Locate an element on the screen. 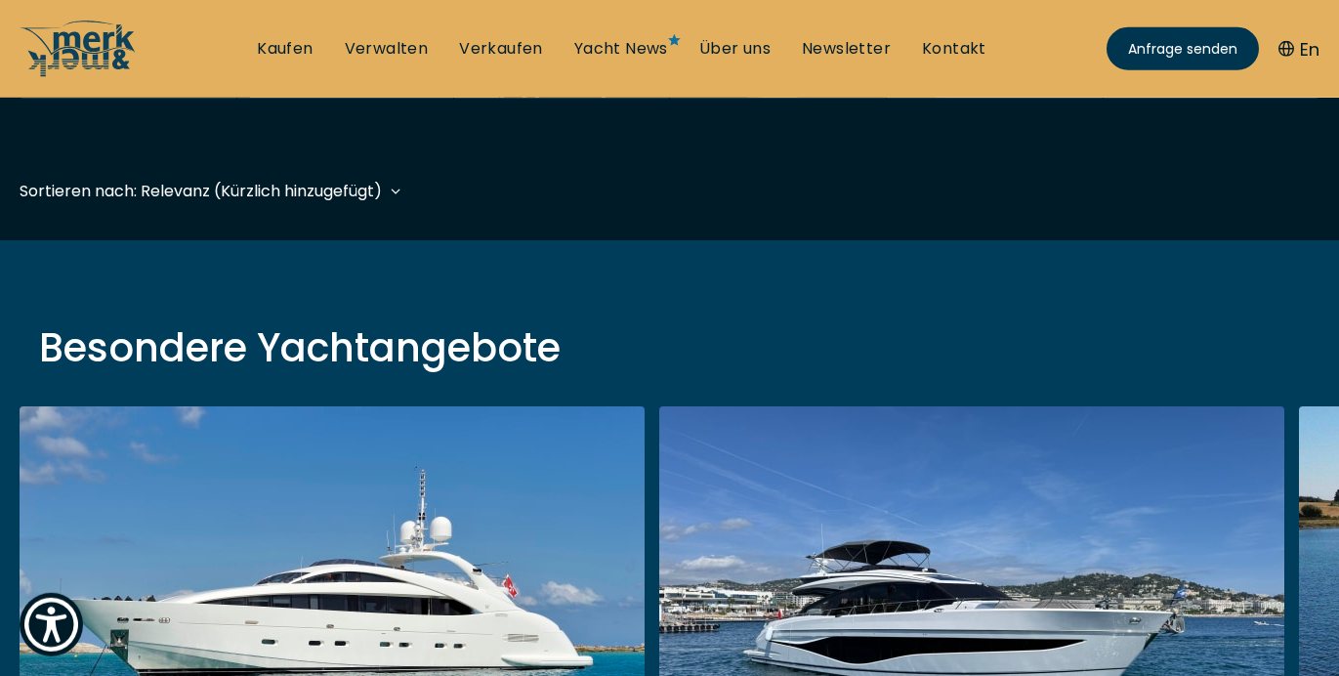  span: Anfrage senden is located at coordinates (1183, 49).